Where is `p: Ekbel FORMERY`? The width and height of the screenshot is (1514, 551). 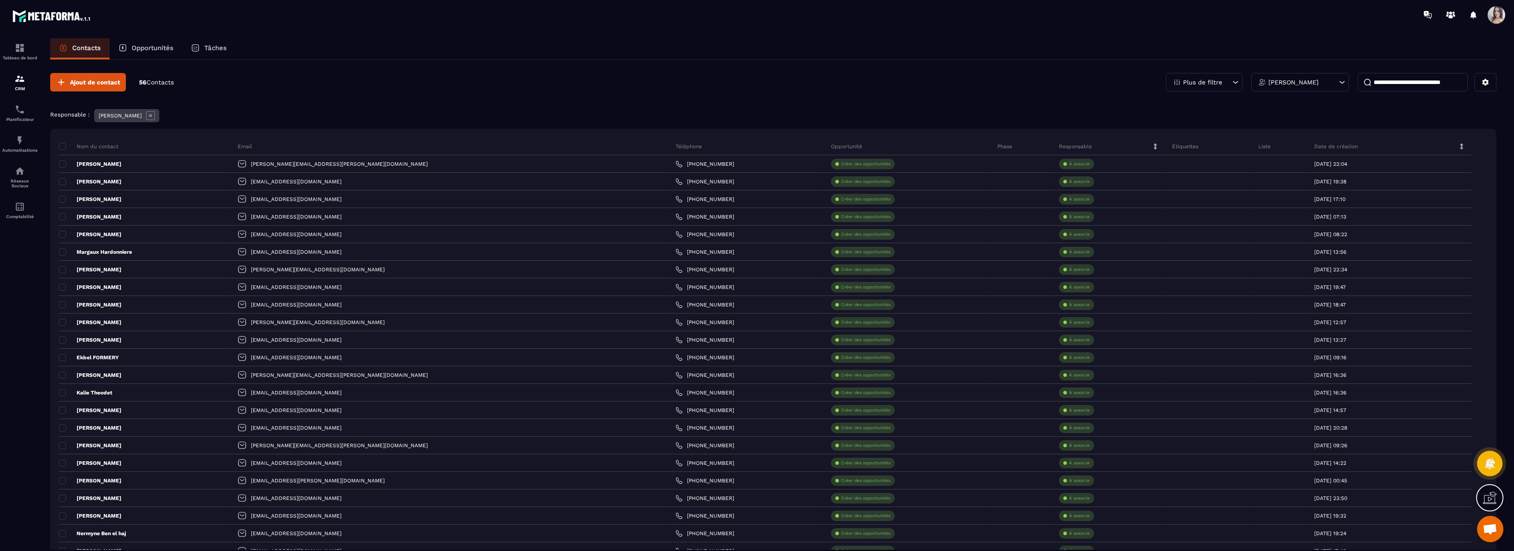
p: Ekbel FORMERY is located at coordinates (89, 358).